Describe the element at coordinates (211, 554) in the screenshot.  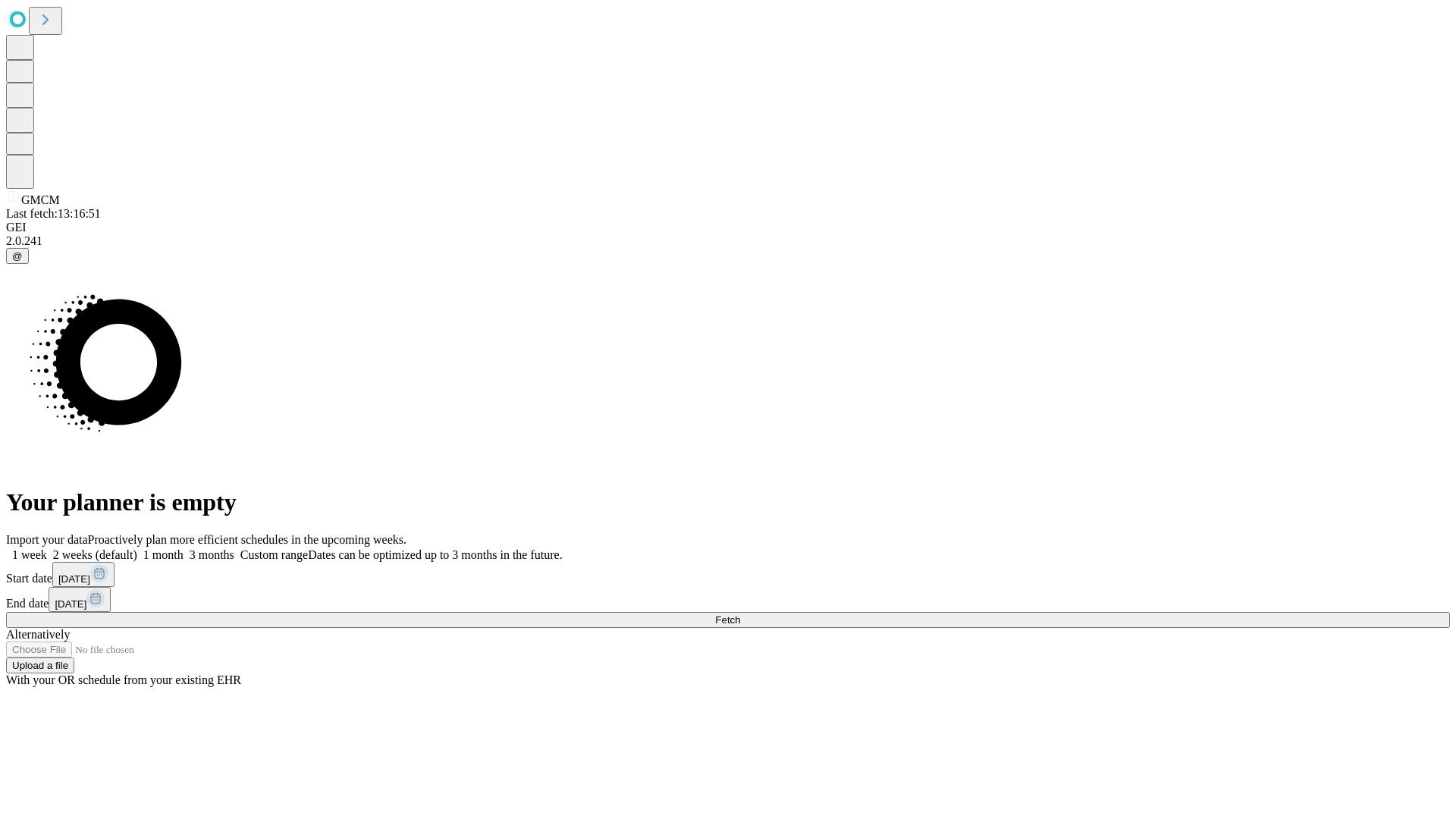
I see `span: 3 months` at that location.